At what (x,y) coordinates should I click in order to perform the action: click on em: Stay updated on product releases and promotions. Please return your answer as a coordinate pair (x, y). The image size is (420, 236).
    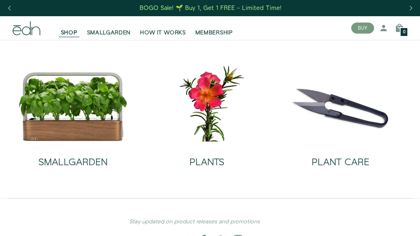
    Looking at the image, I should click on (195, 222).